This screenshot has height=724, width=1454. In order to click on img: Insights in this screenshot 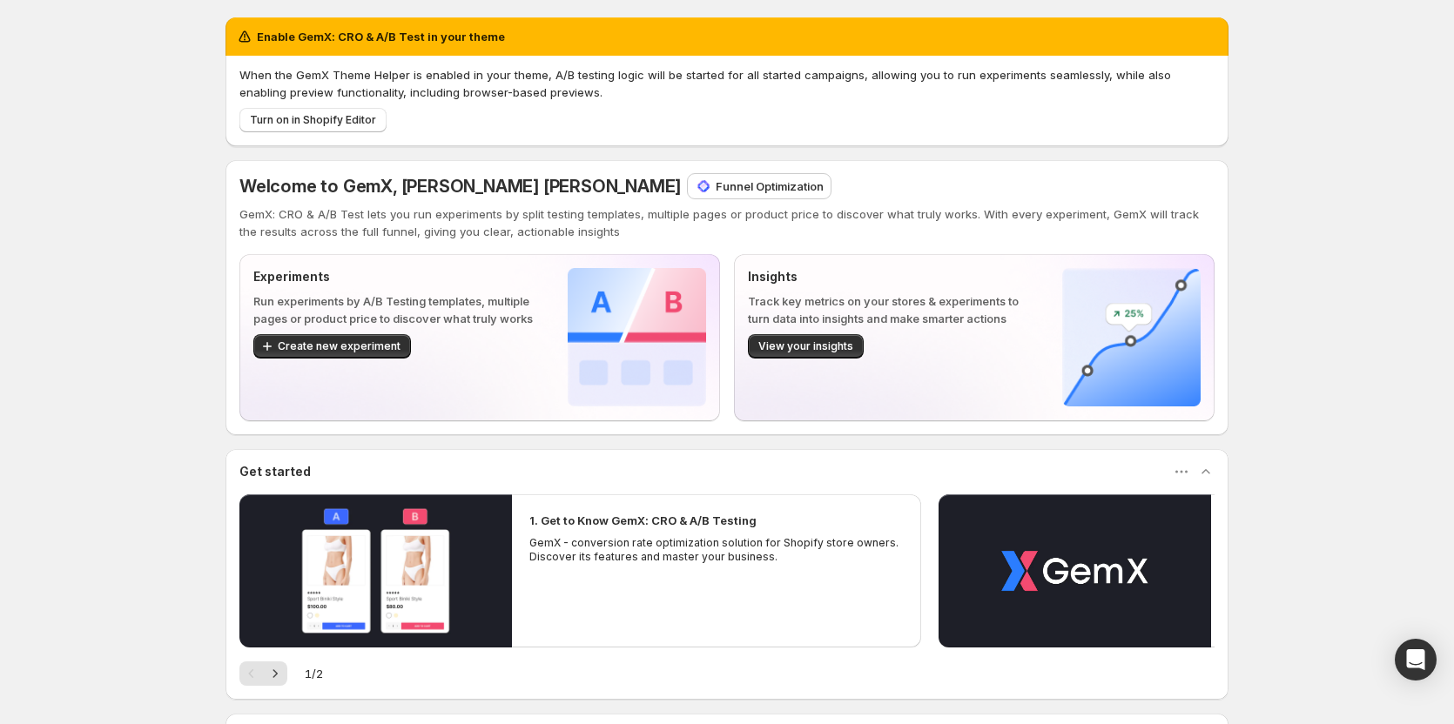, I will do `click(1131, 337)`.